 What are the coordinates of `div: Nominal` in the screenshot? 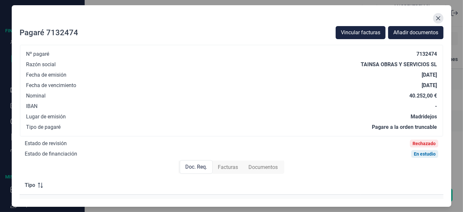 It's located at (36, 96).